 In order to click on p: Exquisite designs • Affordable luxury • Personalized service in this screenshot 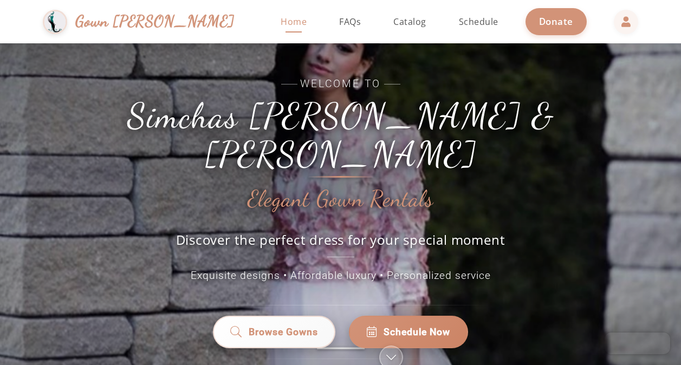, I will do `click(341, 276)`.